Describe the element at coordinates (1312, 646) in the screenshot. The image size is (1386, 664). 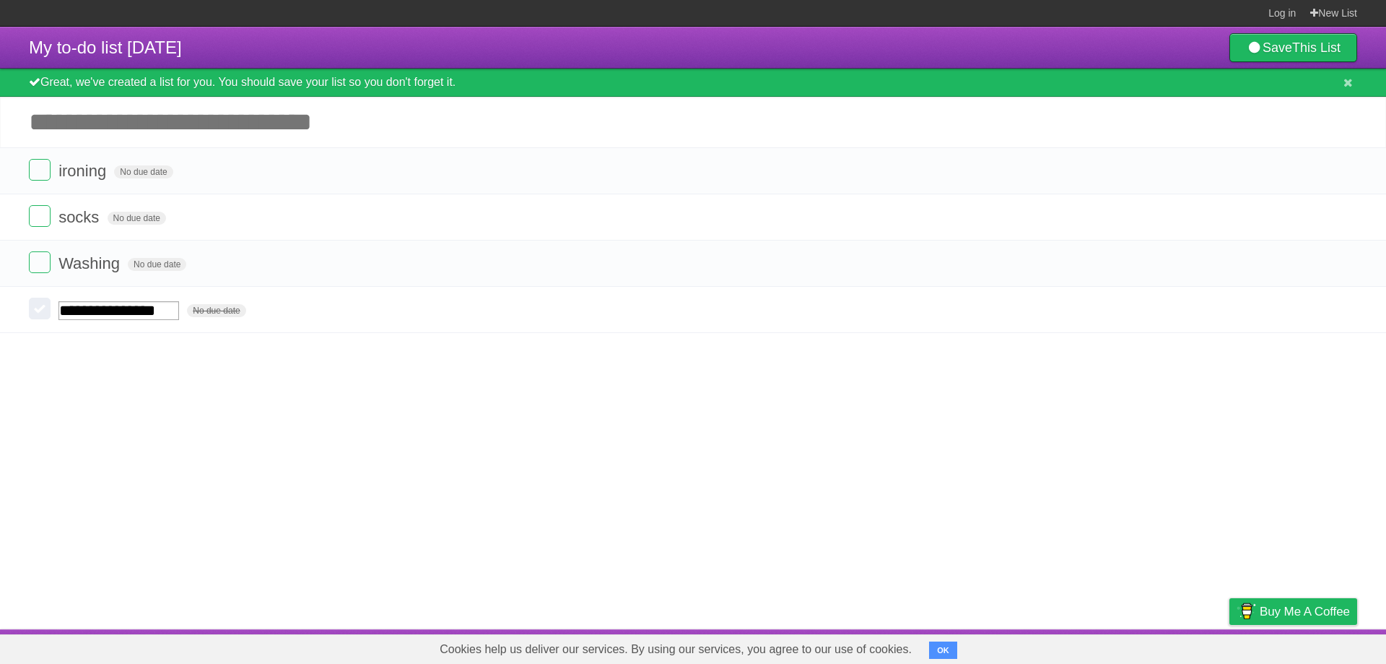
I see `a: Suggest a feature` at that location.